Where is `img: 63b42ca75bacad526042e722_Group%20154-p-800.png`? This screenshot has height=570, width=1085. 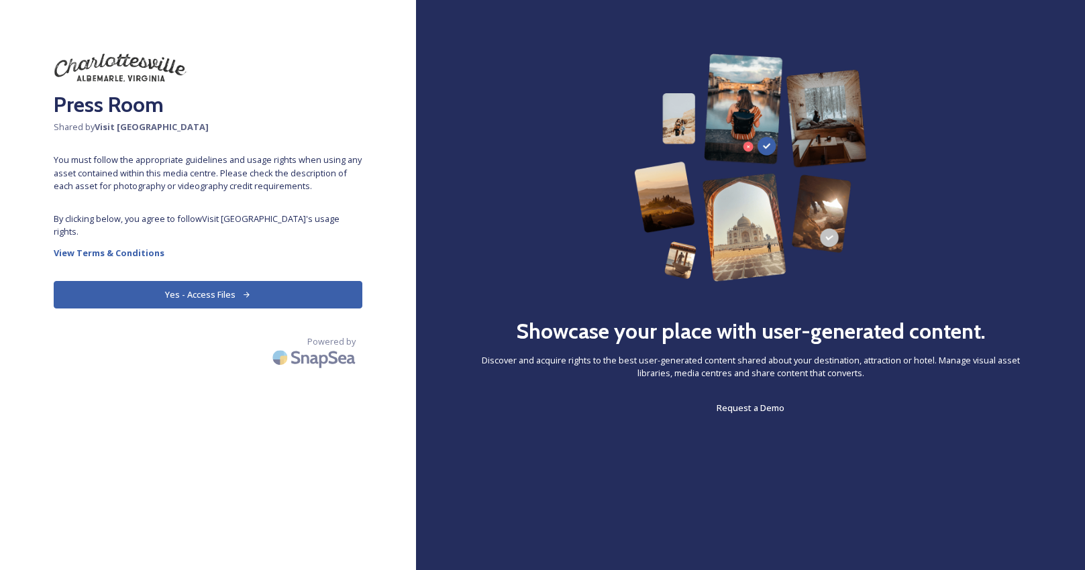
img: 63b42ca75bacad526042e722_Group%20154-p-800.png is located at coordinates (750, 168).